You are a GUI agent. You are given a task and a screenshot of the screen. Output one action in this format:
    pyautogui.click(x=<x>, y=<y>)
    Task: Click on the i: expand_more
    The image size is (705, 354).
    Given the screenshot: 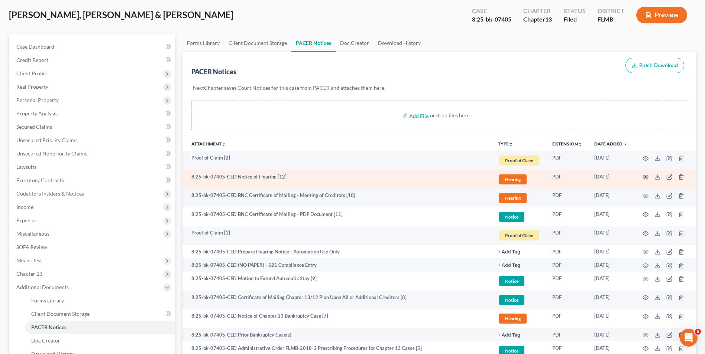 What is the action you would take?
    pyautogui.click(x=625, y=145)
    